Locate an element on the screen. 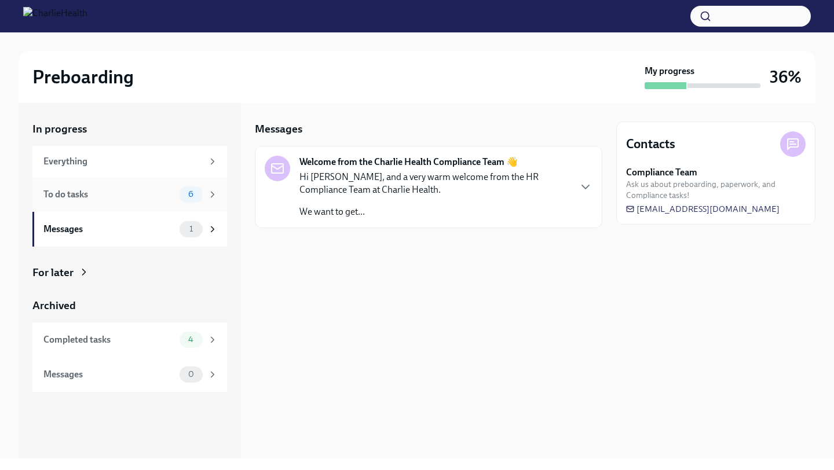 This screenshot has width=834, height=470. a: In progress is located at coordinates (130, 129).